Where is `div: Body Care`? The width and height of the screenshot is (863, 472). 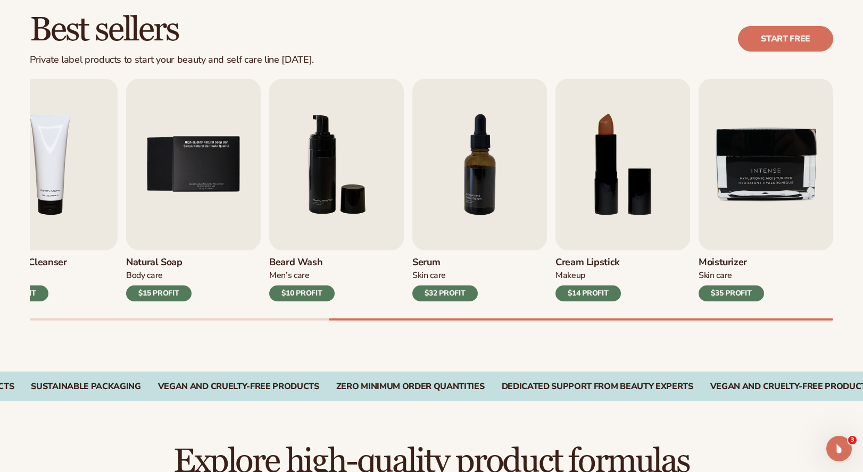
div: Body Care is located at coordinates (159, 276).